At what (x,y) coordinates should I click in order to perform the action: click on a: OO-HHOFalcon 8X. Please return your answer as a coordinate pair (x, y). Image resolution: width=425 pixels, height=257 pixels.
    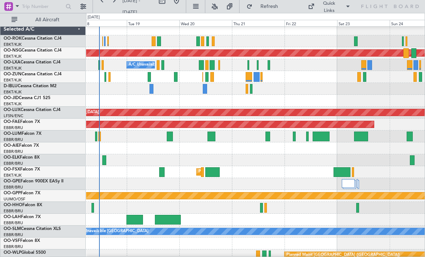
    Looking at the image, I should click on (23, 205).